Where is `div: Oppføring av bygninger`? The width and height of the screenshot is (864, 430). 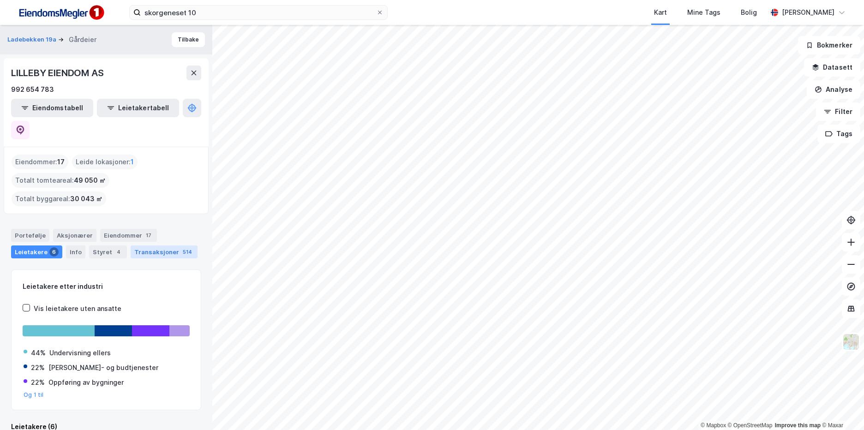
div: Oppføring av bygninger is located at coordinates (86, 383).